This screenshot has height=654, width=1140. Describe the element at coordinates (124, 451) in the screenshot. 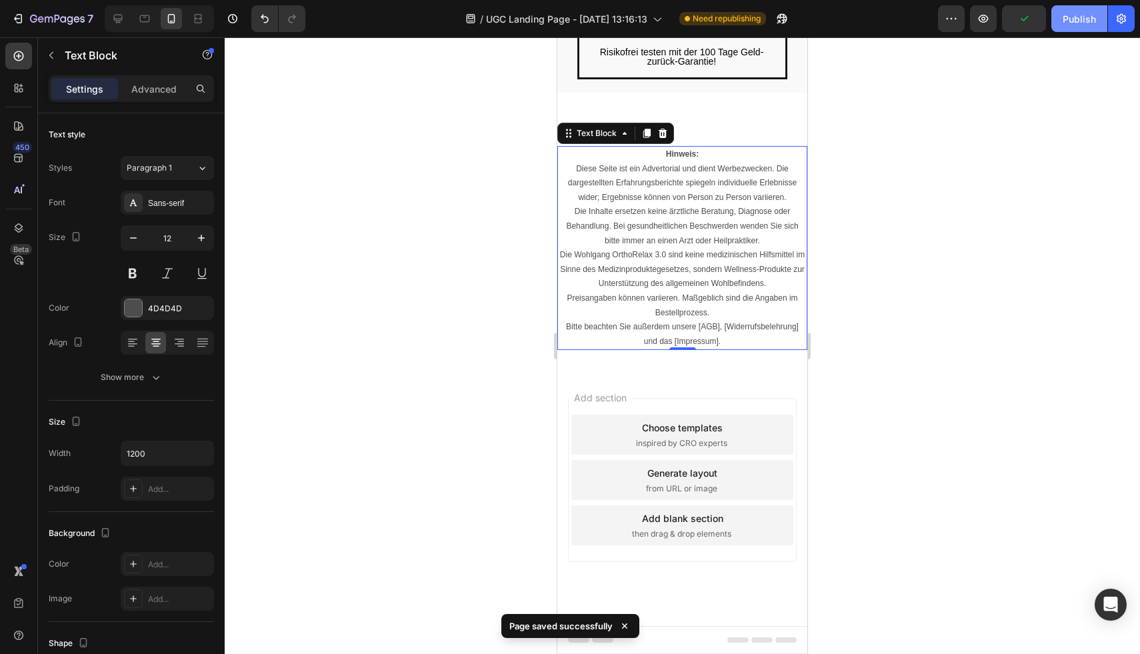

I see `span: from URL or image` at that location.